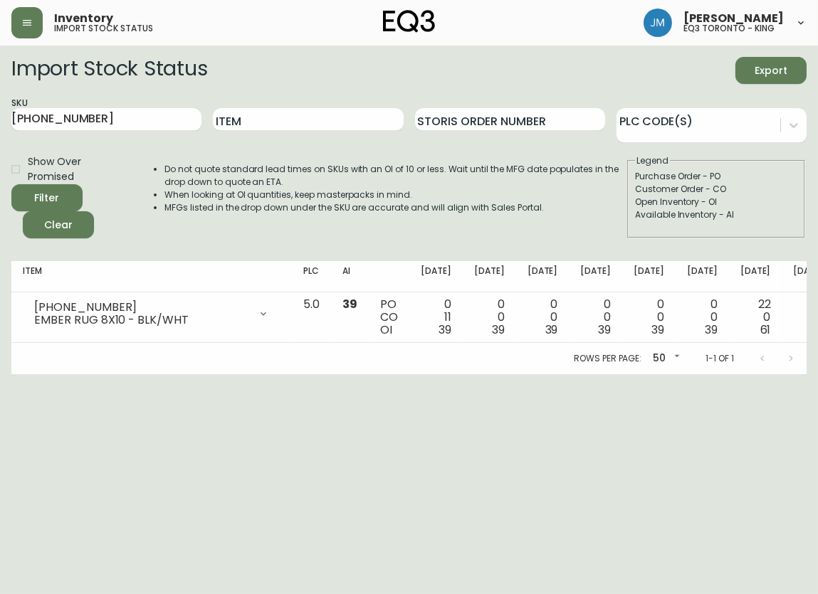 The height and width of the screenshot is (594, 818). I want to click on span: OI, so click(386, 329).